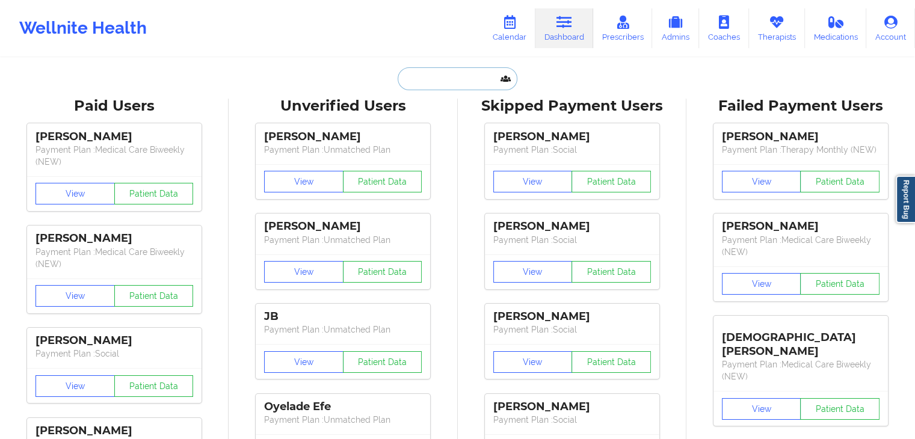 The height and width of the screenshot is (439, 915). I want to click on a: Calendar, so click(510, 28).